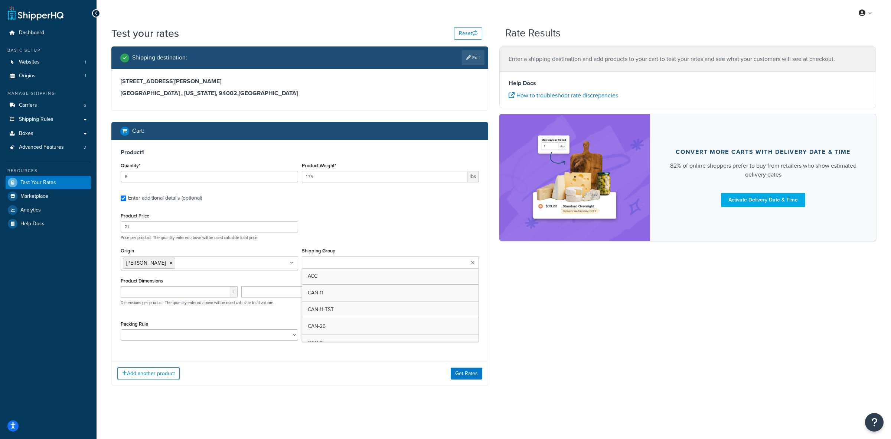  Describe the element at coordinates (48, 62) in the screenshot. I see `li: Websites` at that location.